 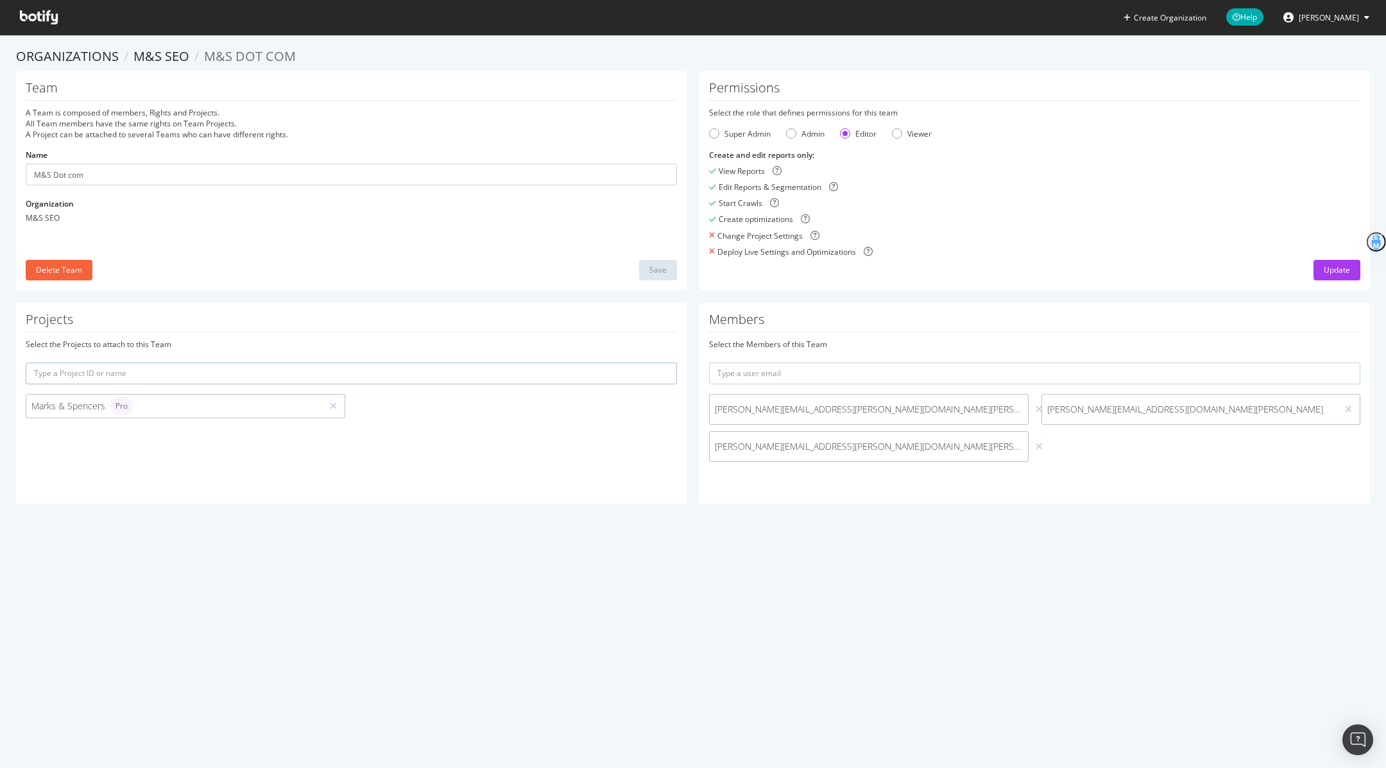 I want to click on div: View Reports, so click(x=742, y=171).